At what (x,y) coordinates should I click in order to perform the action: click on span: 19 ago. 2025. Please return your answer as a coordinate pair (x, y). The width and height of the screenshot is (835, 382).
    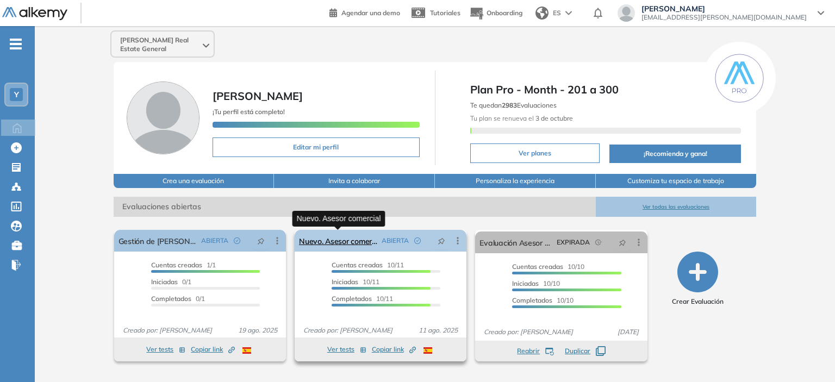
    Looking at the image, I should click on (258, 331).